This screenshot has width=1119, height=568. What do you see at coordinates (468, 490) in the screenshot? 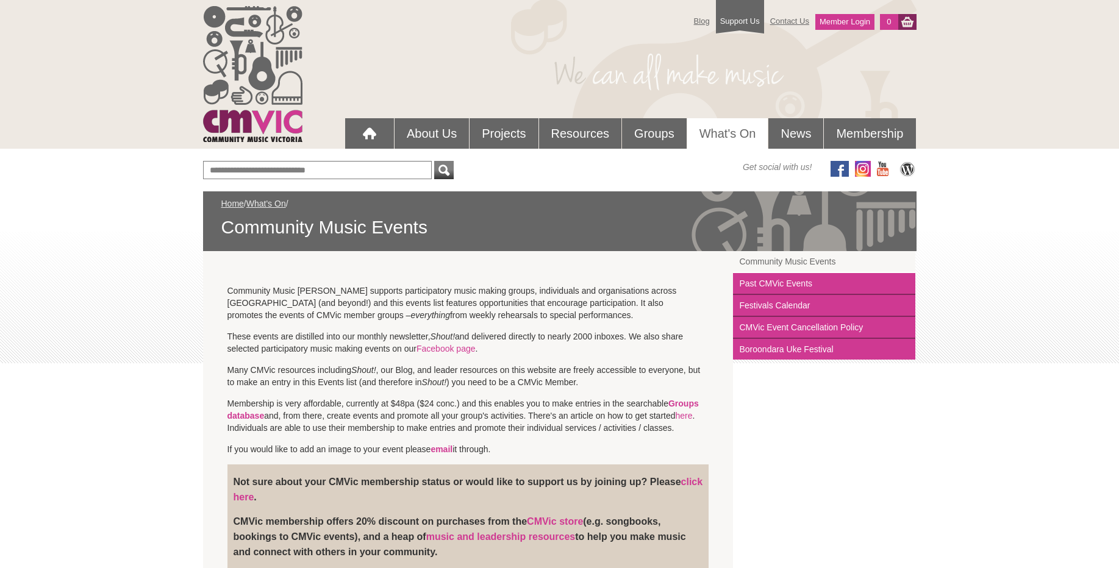
I see `strong: Not sure about your CMVic membership status or would like to support us by joining up? Please .` at bounding box center [468, 490].